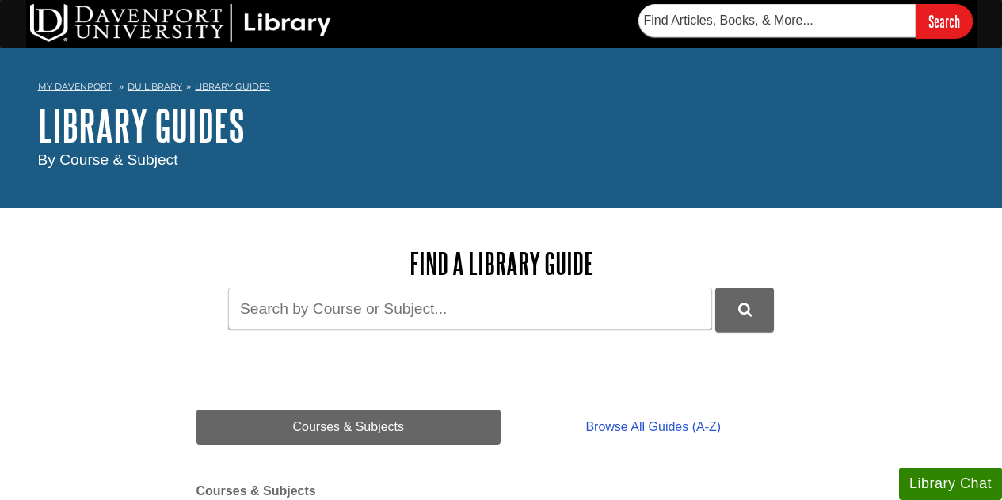 This screenshot has height=500, width=1002. What do you see at coordinates (653, 427) in the screenshot?
I see `a: Browse All Guides (A-Z)` at bounding box center [653, 427].